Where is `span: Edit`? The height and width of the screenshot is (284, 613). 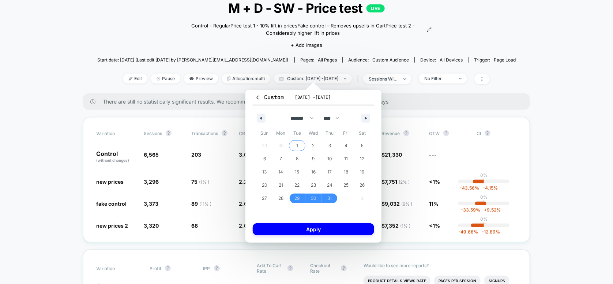
span: Edit is located at coordinates (135, 78).